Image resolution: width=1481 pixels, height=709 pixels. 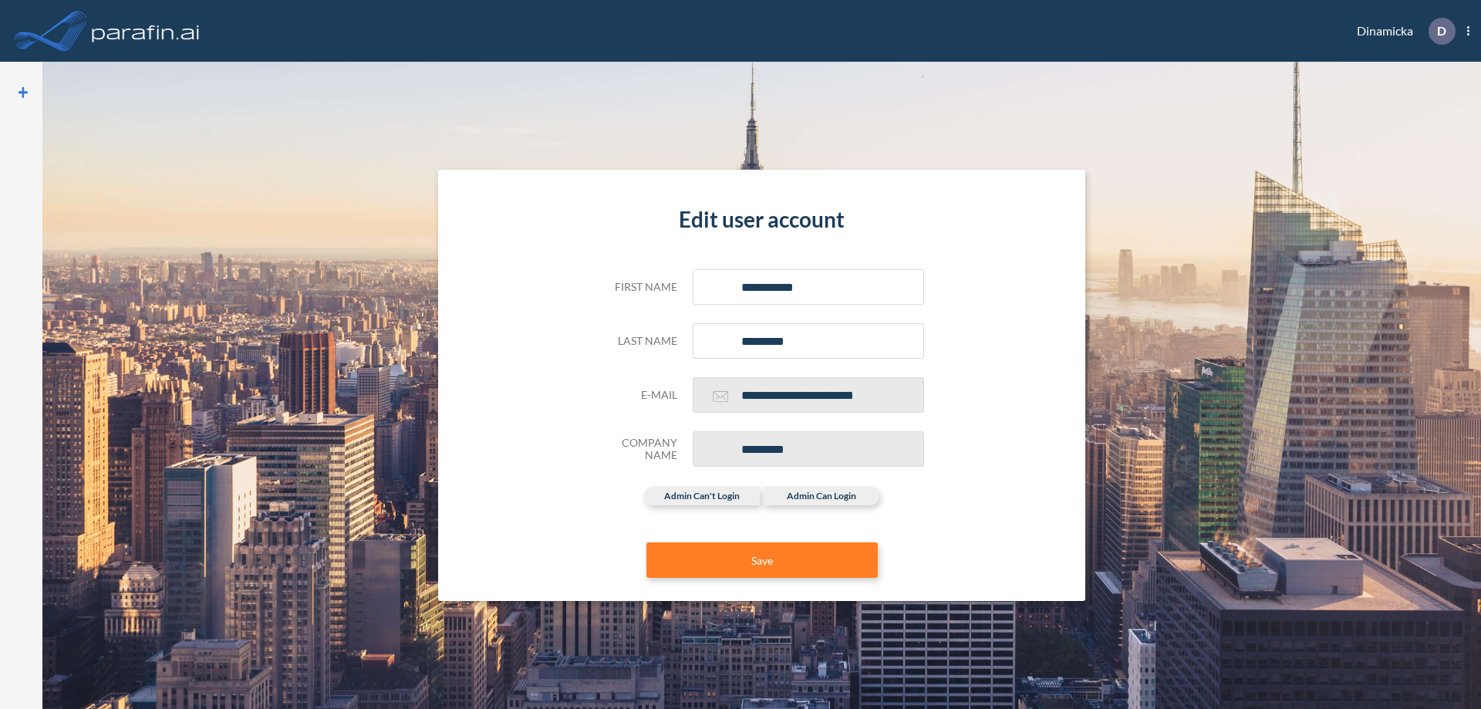 I want to click on h5: Last name, so click(x=638, y=341).